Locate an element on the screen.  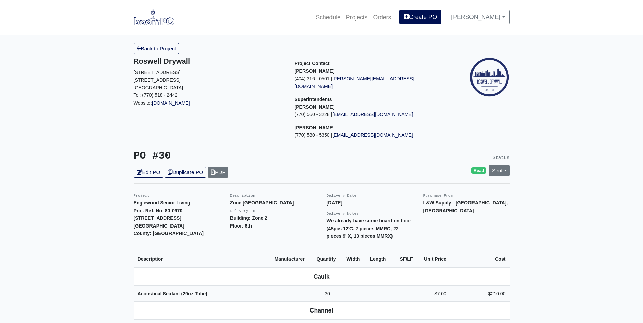
strong: Englewood Senior Living is located at coordinates (162, 203).